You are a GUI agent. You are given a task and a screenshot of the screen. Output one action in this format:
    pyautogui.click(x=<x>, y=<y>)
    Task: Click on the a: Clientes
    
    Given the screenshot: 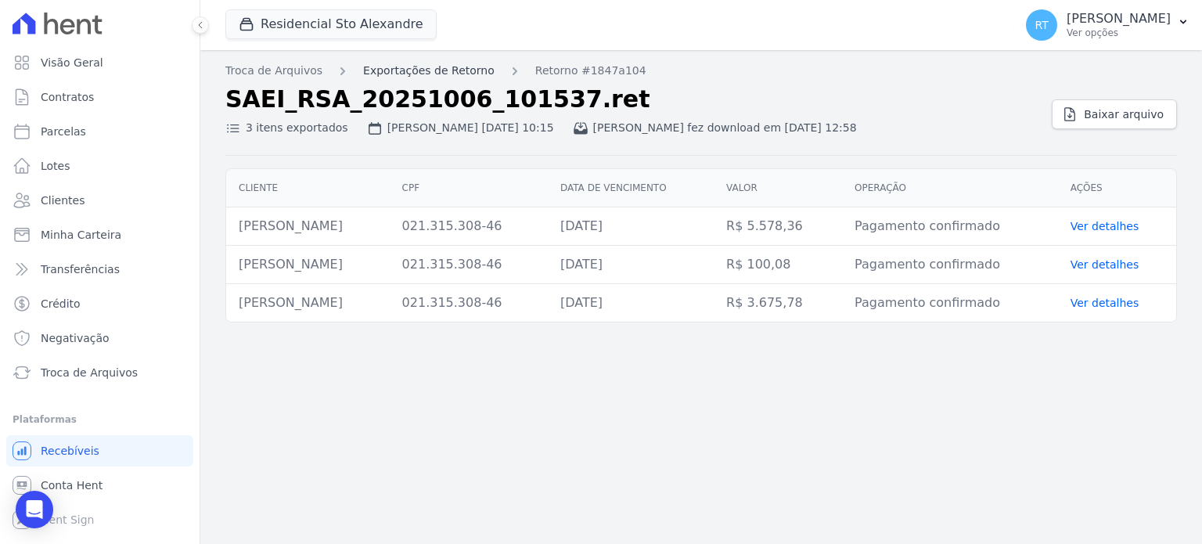 What is the action you would take?
    pyautogui.click(x=99, y=200)
    